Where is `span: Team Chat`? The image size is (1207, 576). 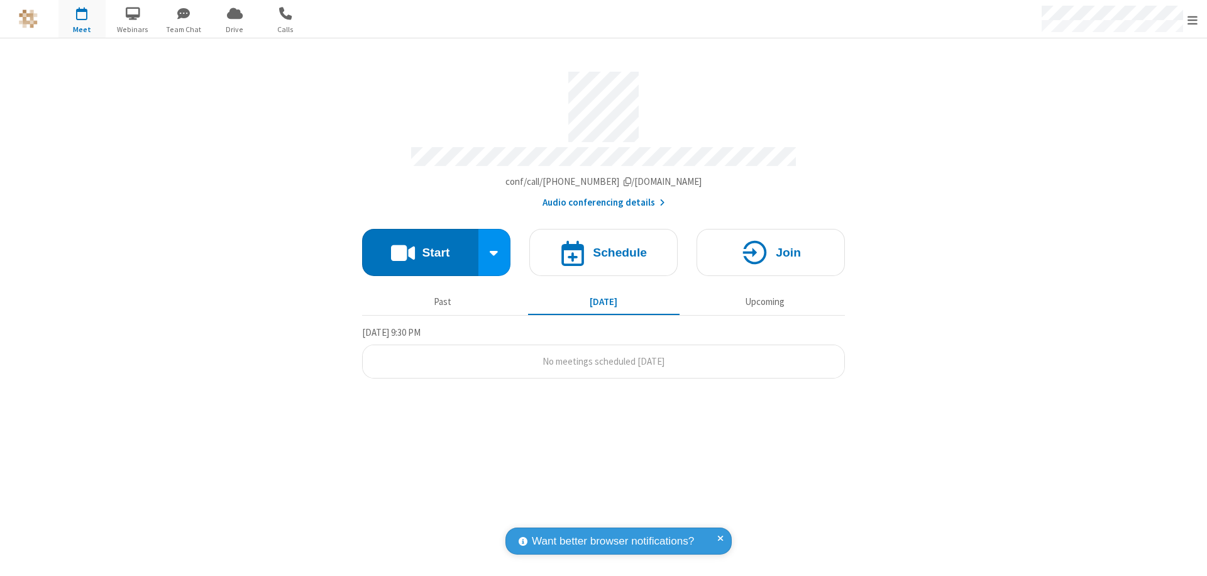
span: Team Chat is located at coordinates (184, 30).